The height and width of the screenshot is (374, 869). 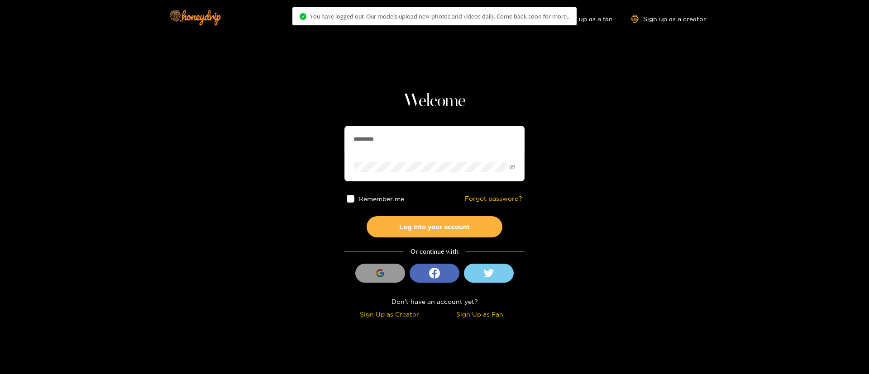 I want to click on a: Forgot password?, so click(x=493, y=199).